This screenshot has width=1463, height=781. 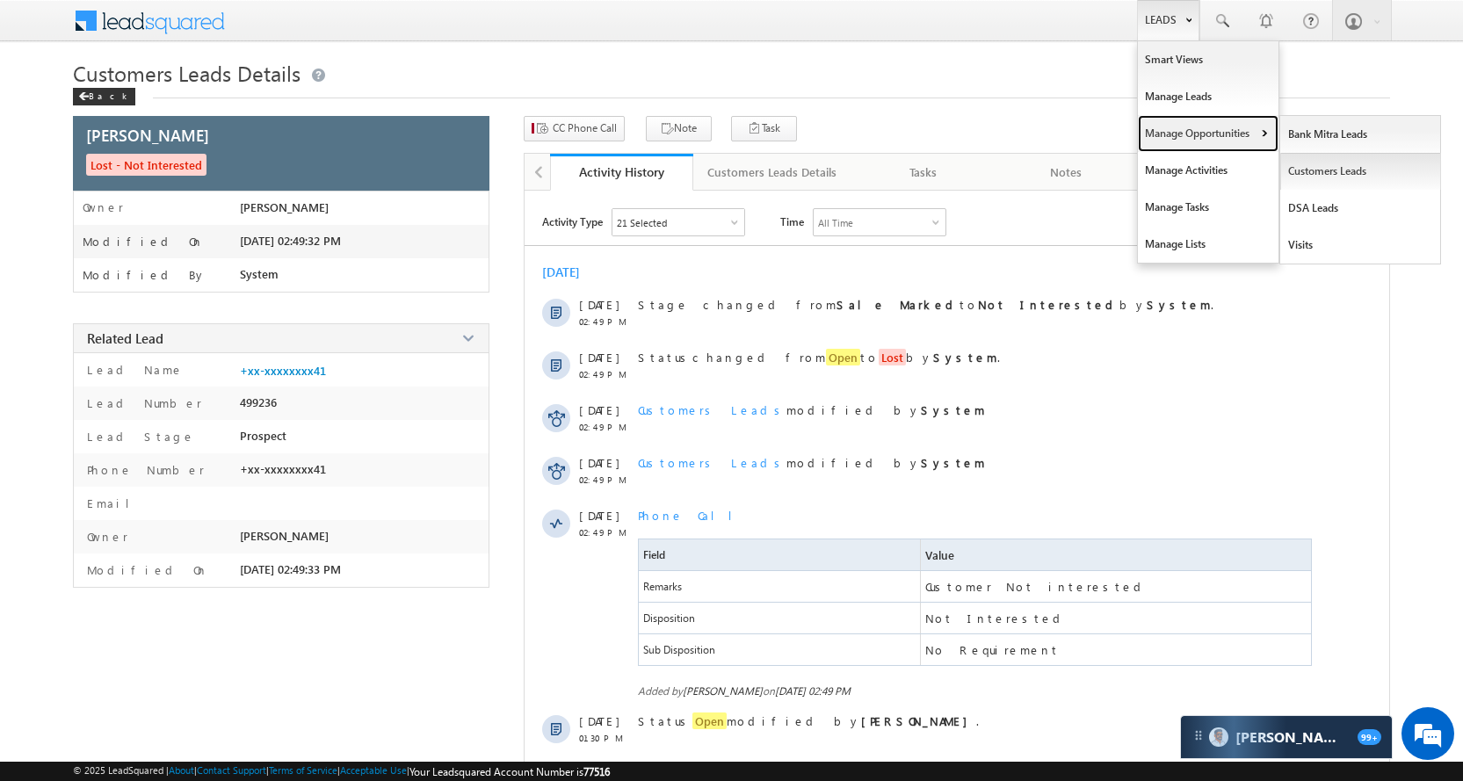 I want to click on textarea: Type your message and hit 'Enter', so click(x=171, y=344).